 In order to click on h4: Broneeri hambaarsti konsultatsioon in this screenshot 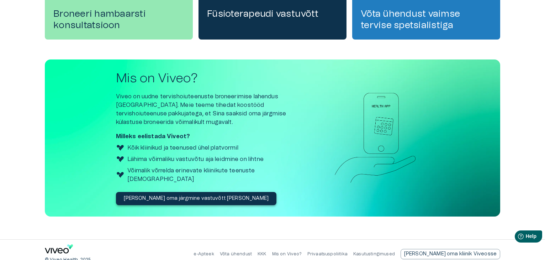, I will do `click(119, 20)`.